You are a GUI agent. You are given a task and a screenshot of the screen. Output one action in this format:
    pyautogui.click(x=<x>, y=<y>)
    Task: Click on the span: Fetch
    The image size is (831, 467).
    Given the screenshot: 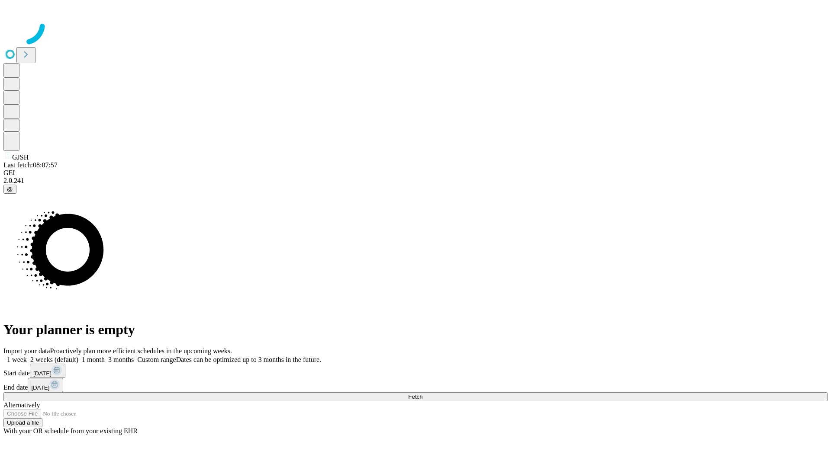 What is the action you would take?
    pyautogui.click(x=415, y=397)
    